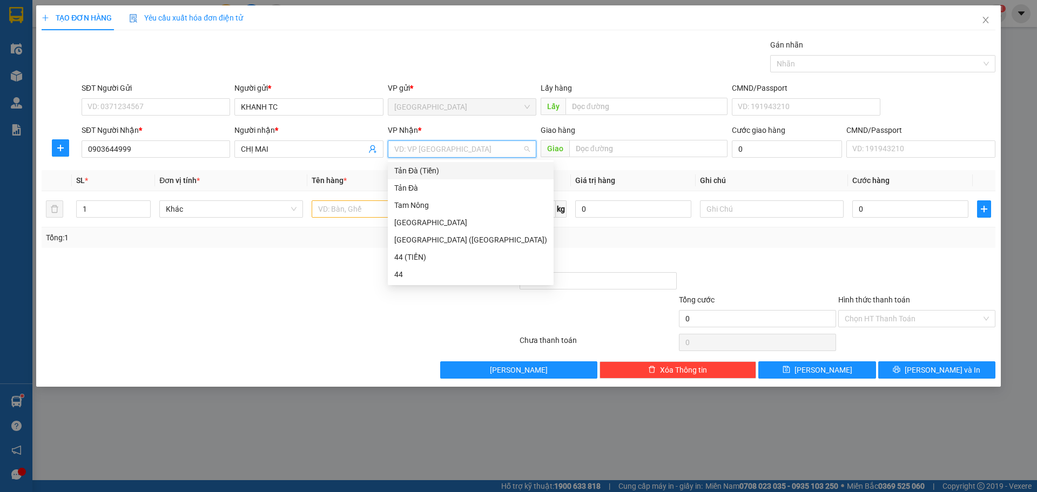  What do you see at coordinates (471, 223) in the screenshot?
I see `div: Tân Châu` at bounding box center [471, 223].